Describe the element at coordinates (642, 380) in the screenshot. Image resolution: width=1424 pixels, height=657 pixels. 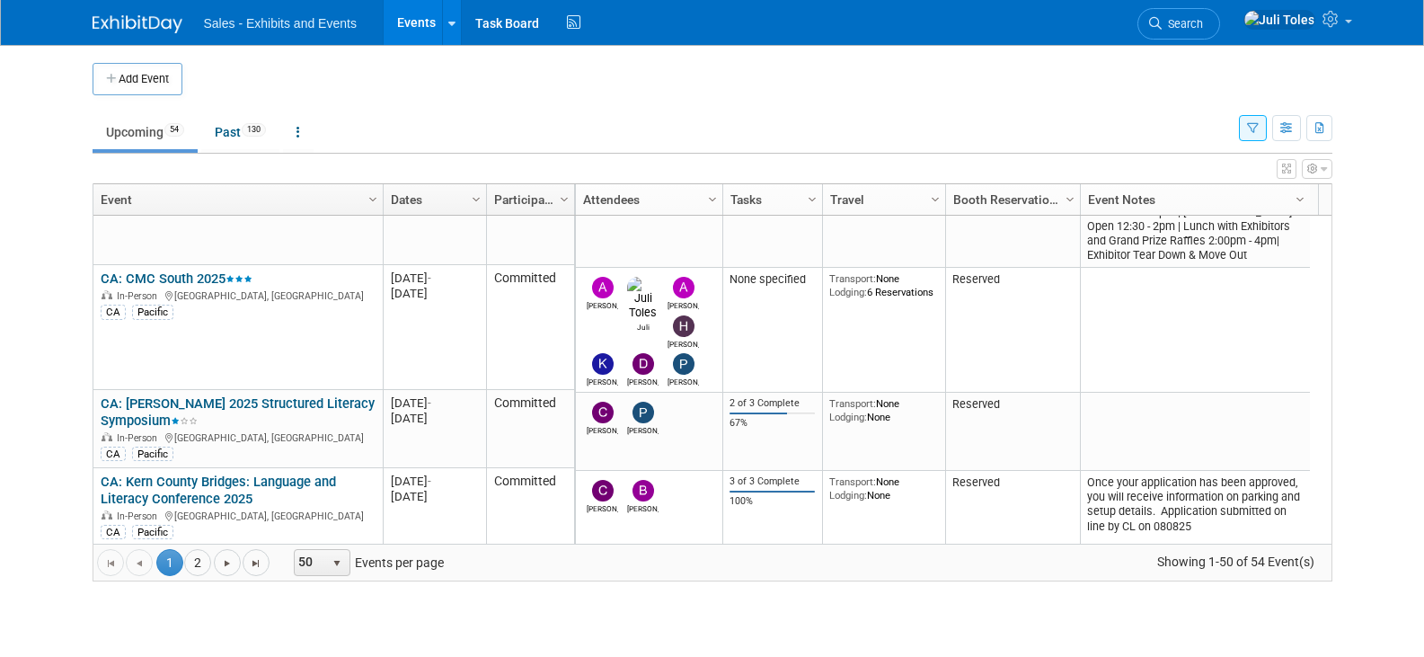
I see `div: Dave Kootman` at that location.